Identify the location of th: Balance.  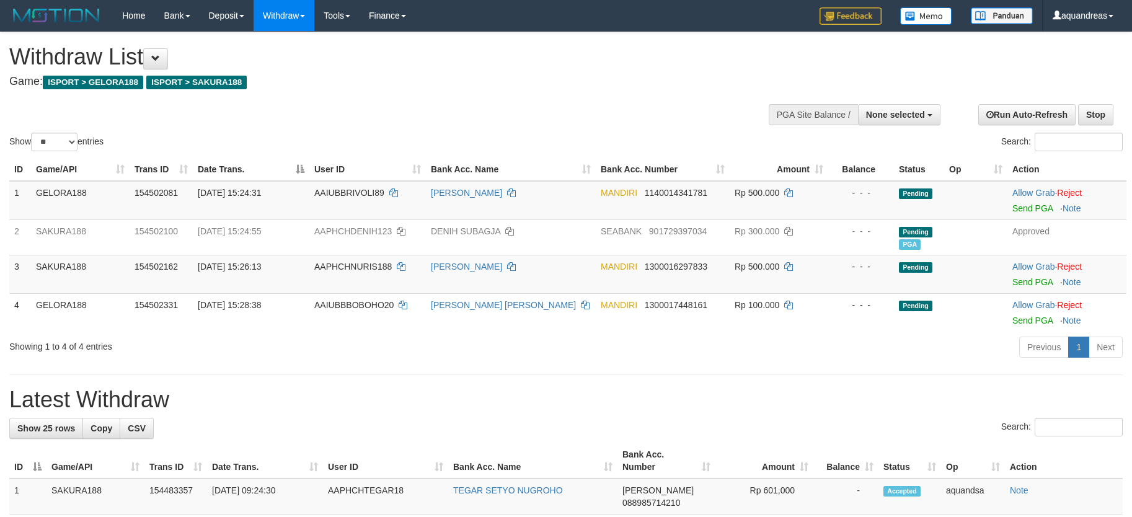
(861, 169).